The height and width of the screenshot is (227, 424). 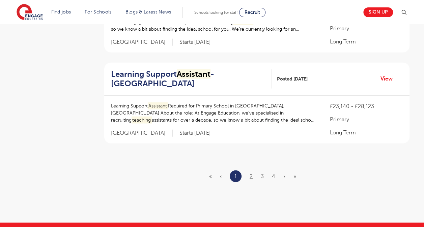 I want to click on a: For Schools, so click(x=98, y=12).